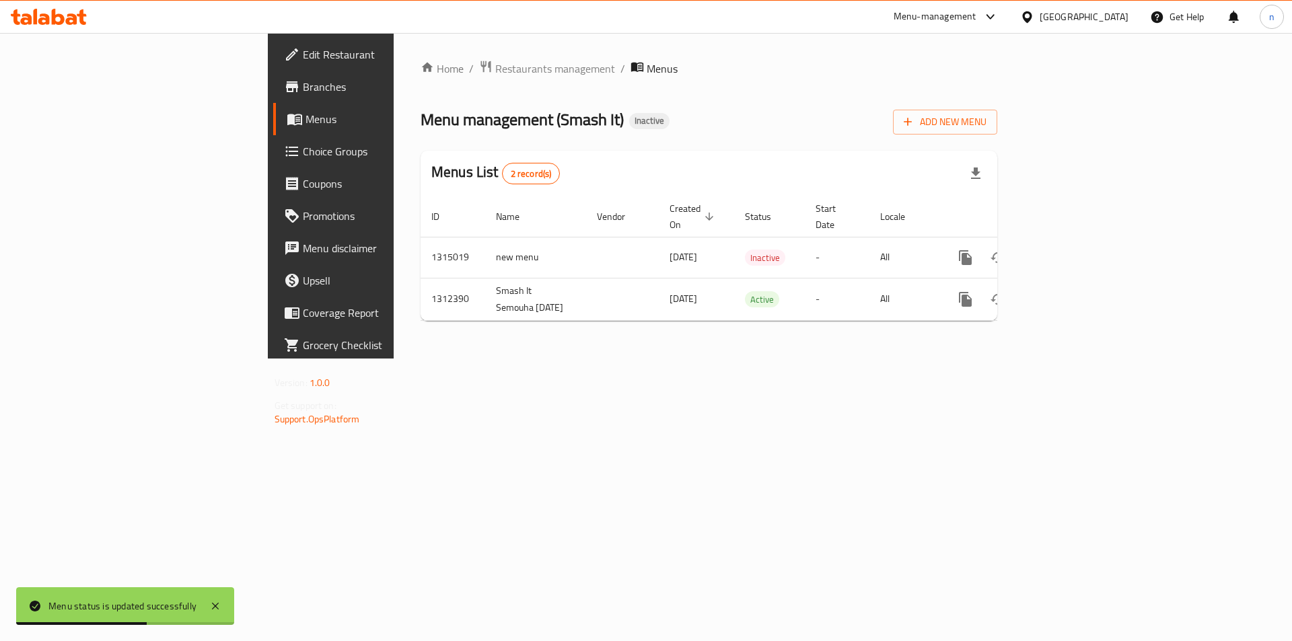 This screenshot has height=641, width=1292. I want to click on a: Restaurants management, so click(547, 69).